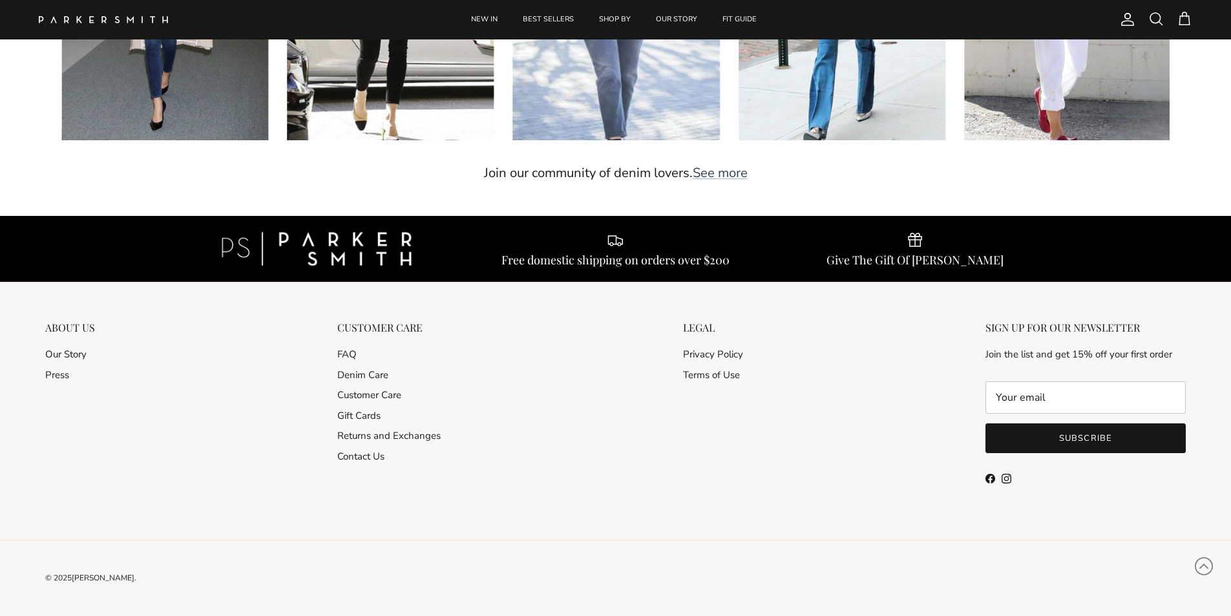 This screenshot has width=1231, height=616. I want to click on div: Free domestic shipping on orders over $200, so click(615, 260).